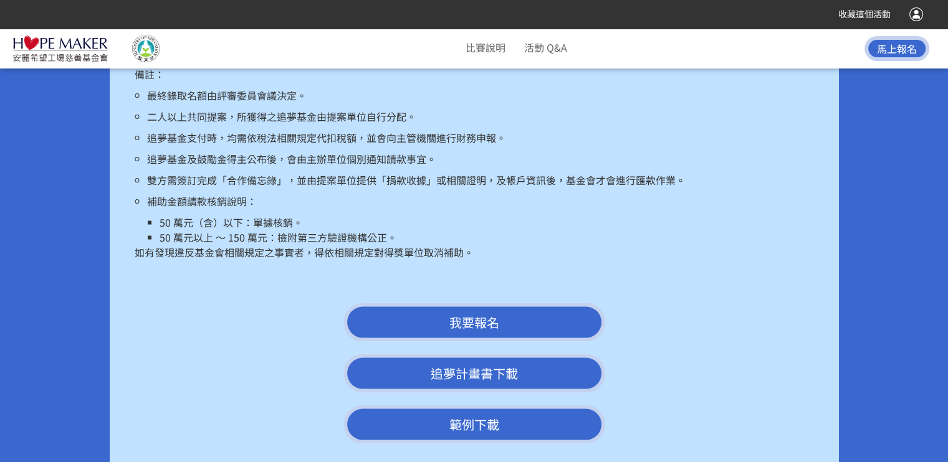 This screenshot has height=462, width=948. What do you see at coordinates (493, 237) in the screenshot?
I see `li: 50 萬元以上 ～ 150 萬元：檢附第三方驗證機構公正。` at bounding box center [493, 237].